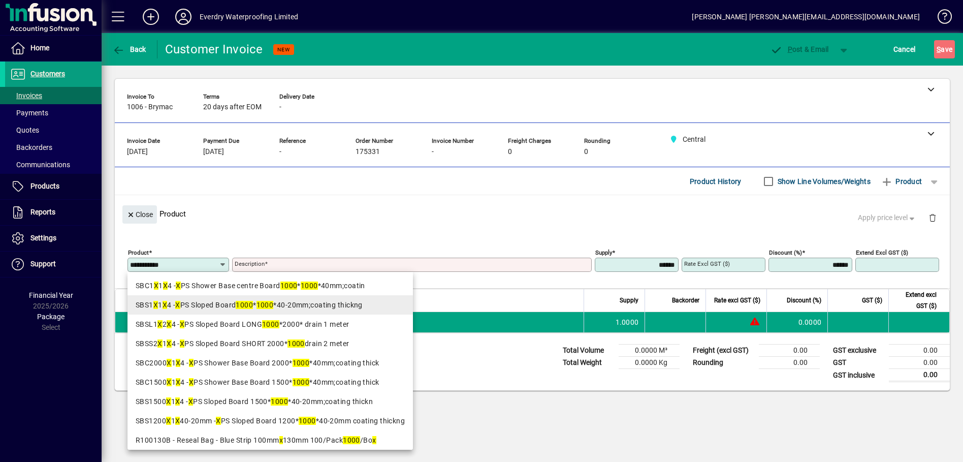 The width and height of the screenshot is (963, 462). I want to click on button: Save, so click(944, 49).